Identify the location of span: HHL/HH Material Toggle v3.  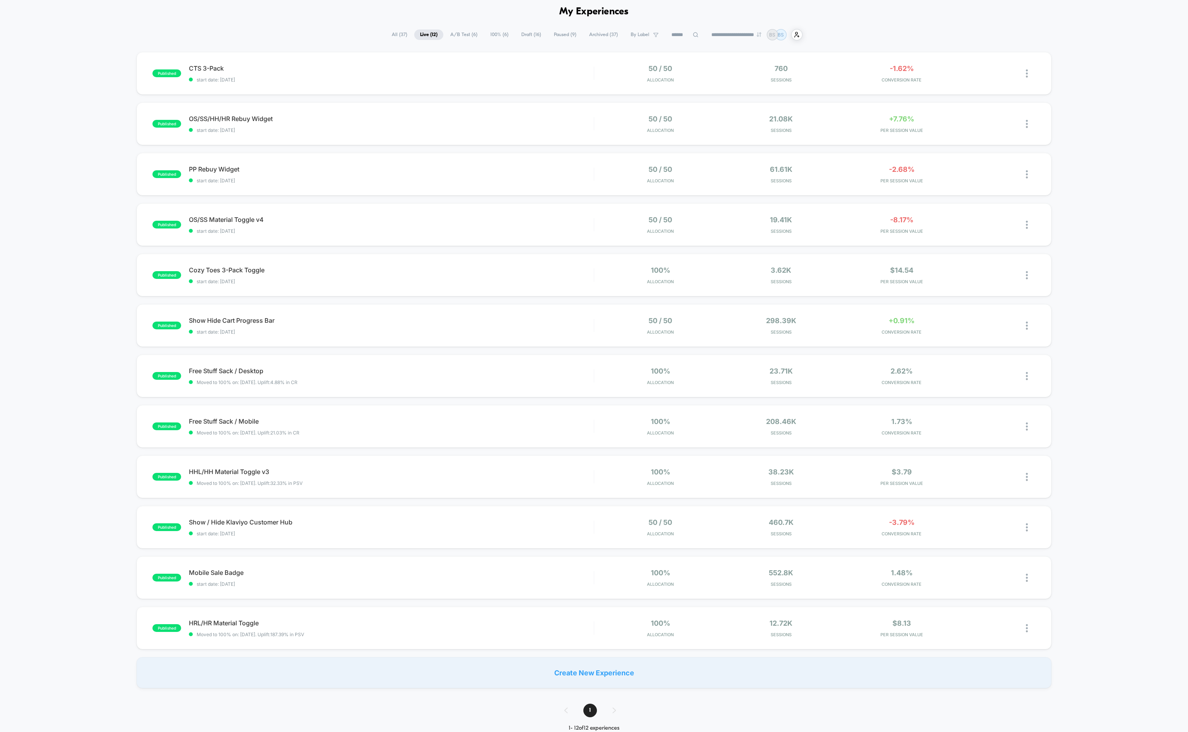
(391, 472).